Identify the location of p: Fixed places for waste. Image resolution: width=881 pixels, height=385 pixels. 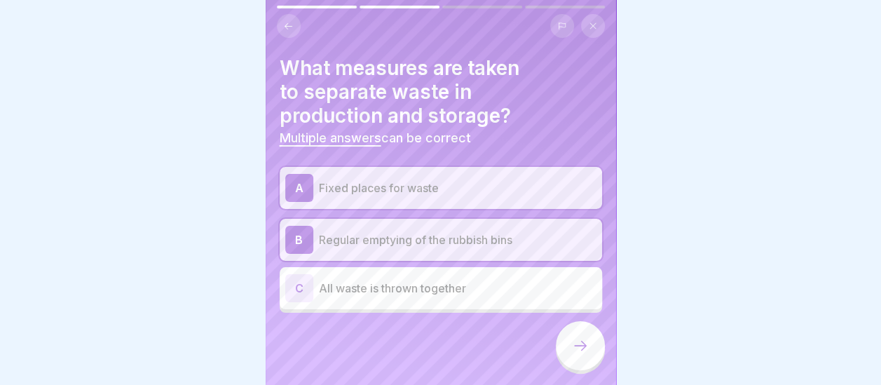
(458, 188).